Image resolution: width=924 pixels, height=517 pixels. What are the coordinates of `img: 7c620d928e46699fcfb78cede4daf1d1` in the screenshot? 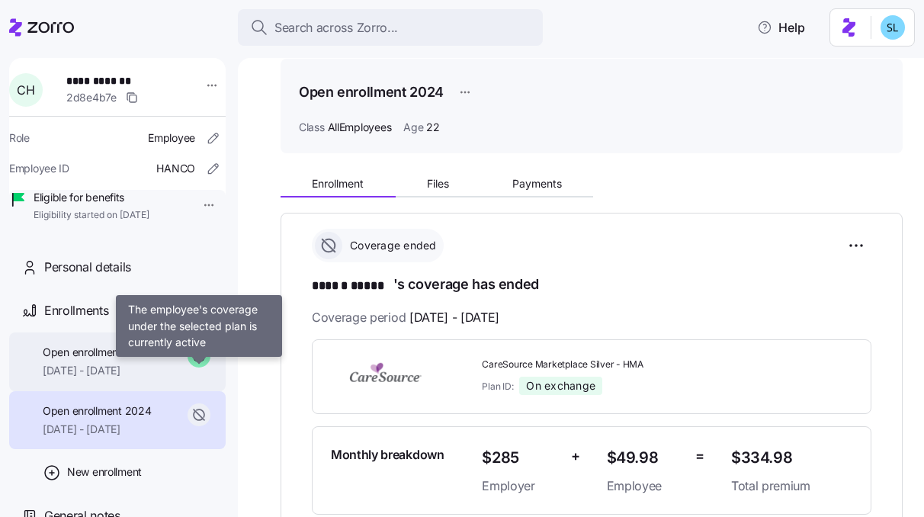 It's located at (893, 27).